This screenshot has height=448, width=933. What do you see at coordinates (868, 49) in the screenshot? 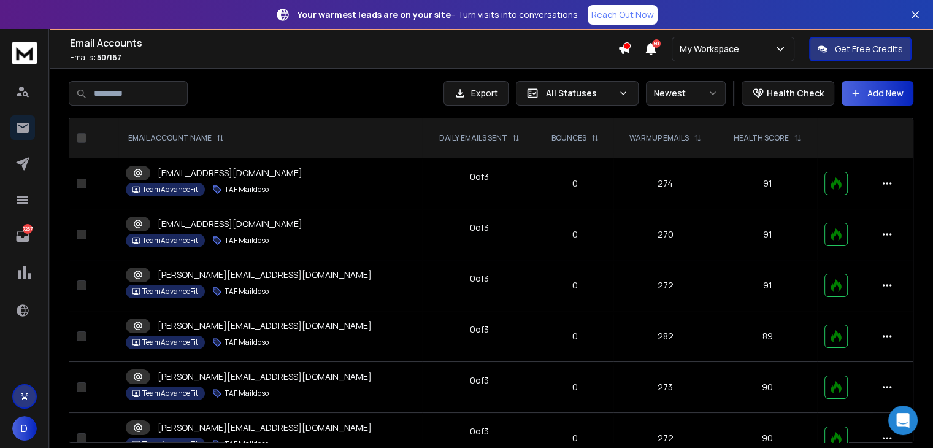
I see `p: Get Free Credits` at bounding box center [868, 49].